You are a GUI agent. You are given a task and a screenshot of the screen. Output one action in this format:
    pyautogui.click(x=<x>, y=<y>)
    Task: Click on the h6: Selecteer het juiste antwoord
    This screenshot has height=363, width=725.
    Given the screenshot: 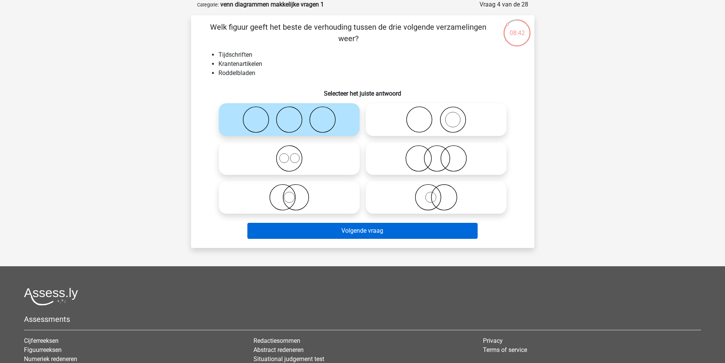 What is the action you would take?
    pyautogui.click(x=363, y=90)
    